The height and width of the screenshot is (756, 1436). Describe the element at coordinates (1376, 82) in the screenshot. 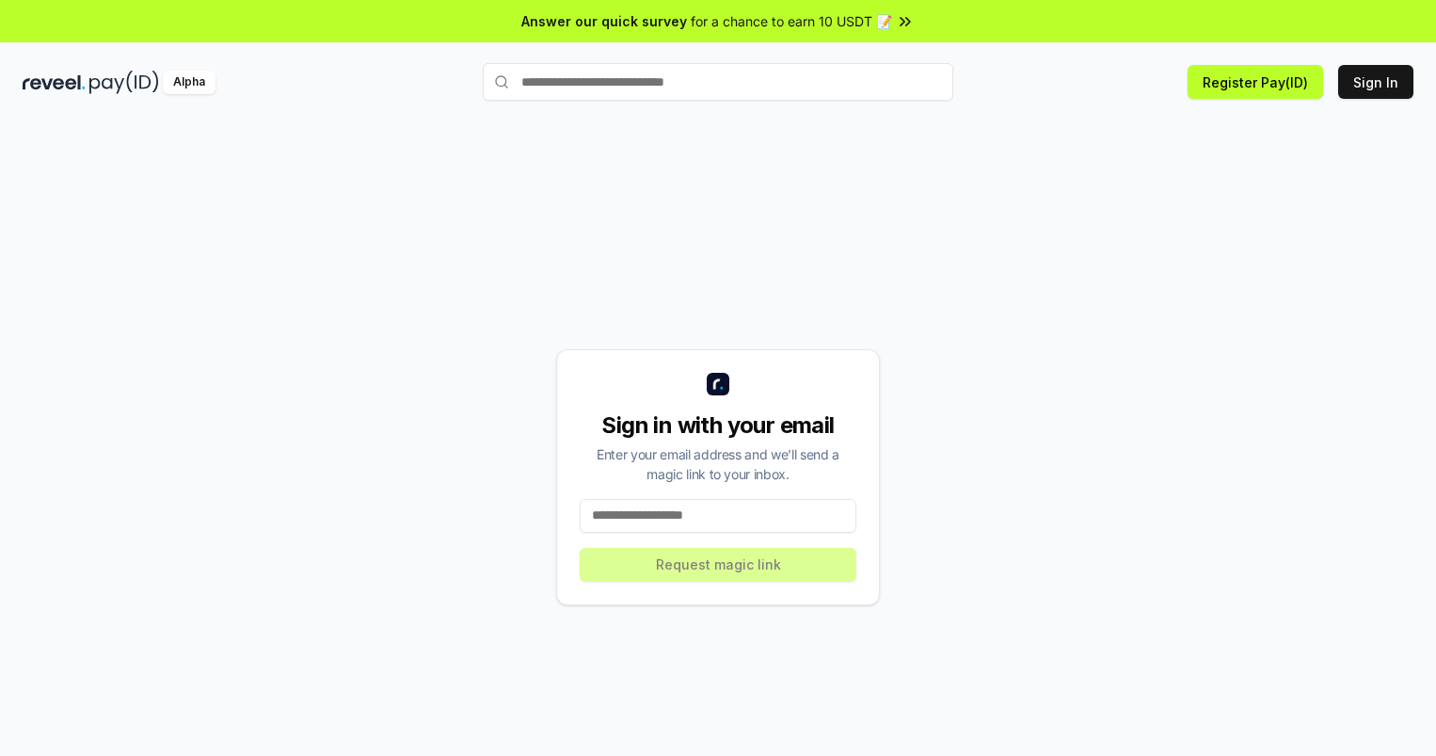

I see `button: Sign In` at that location.